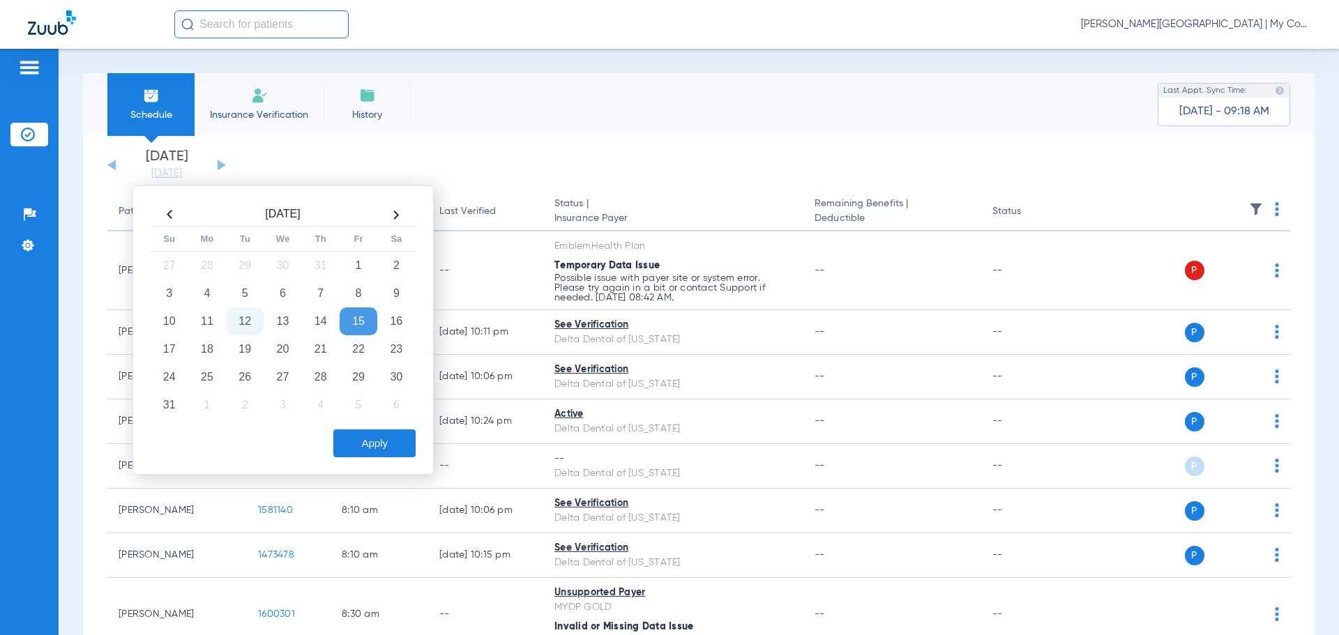 The image size is (1339, 635). Describe the element at coordinates (673, 288) in the screenshot. I see `p: Possible issue with payer site or system error. Please try again in a bit or contact Support if n...` at that location.